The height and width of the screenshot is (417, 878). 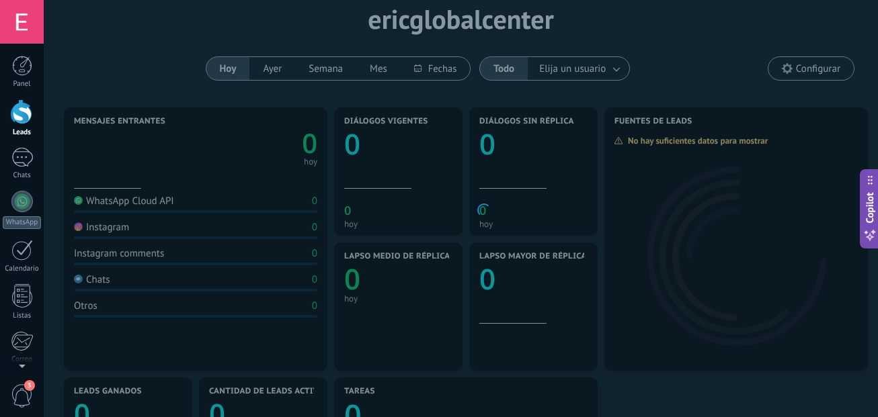 I want to click on div: WhatsApp, so click(x=22, y=222).